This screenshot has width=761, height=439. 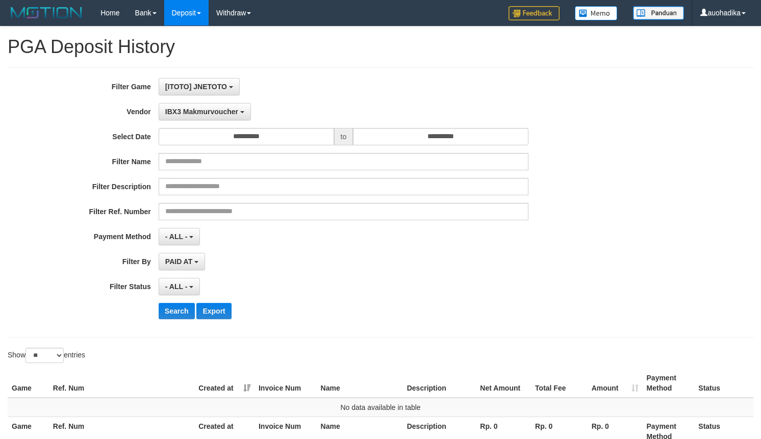 What do you see at coordinates (182, 262) in the screenshot?
I see `button: PAID AT` at bounding box center [182, 262].